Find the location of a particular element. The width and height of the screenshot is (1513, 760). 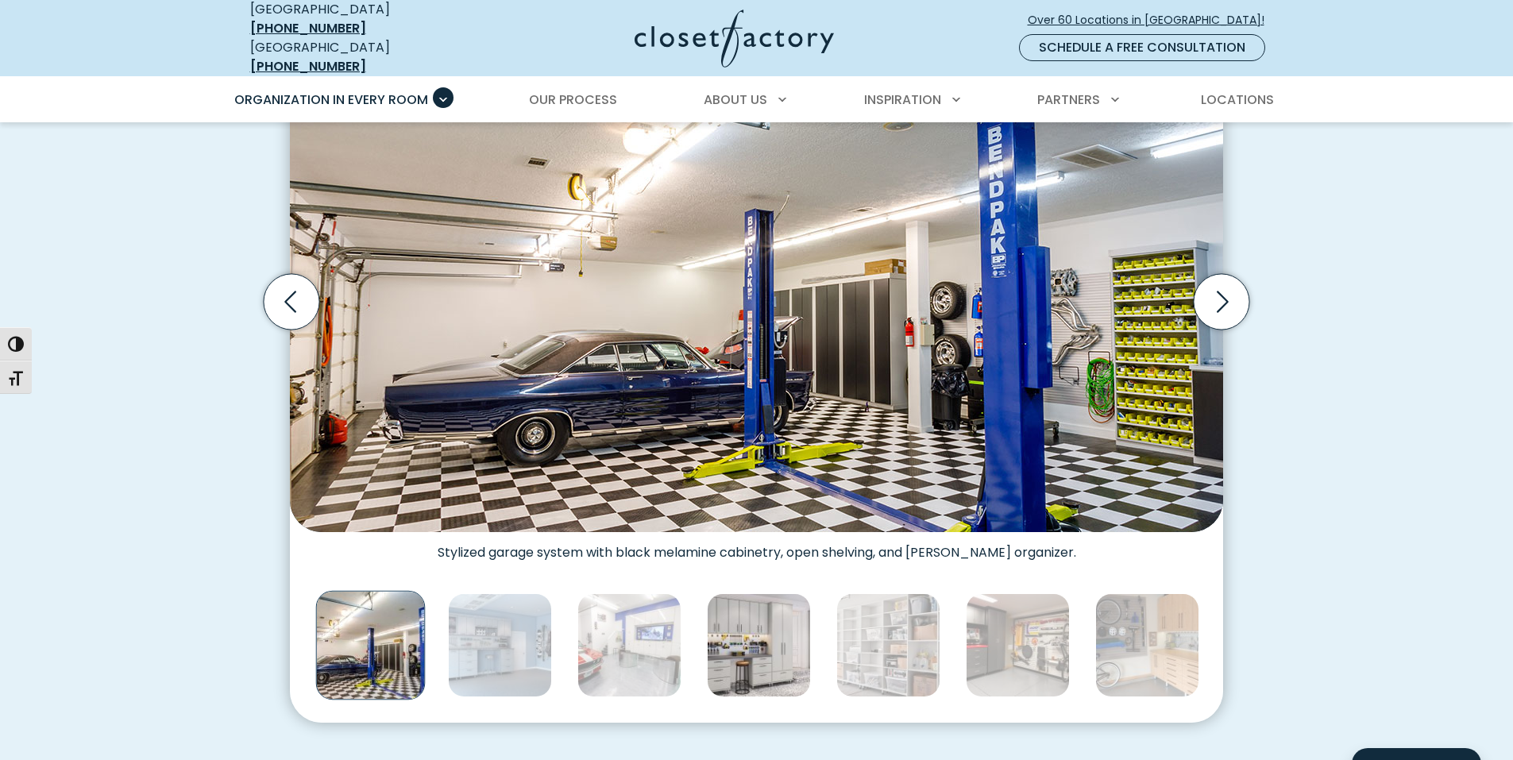

img: High-gloss white garage storage cabinetry with integrated TV mount. is located at coordinates (629, 645).